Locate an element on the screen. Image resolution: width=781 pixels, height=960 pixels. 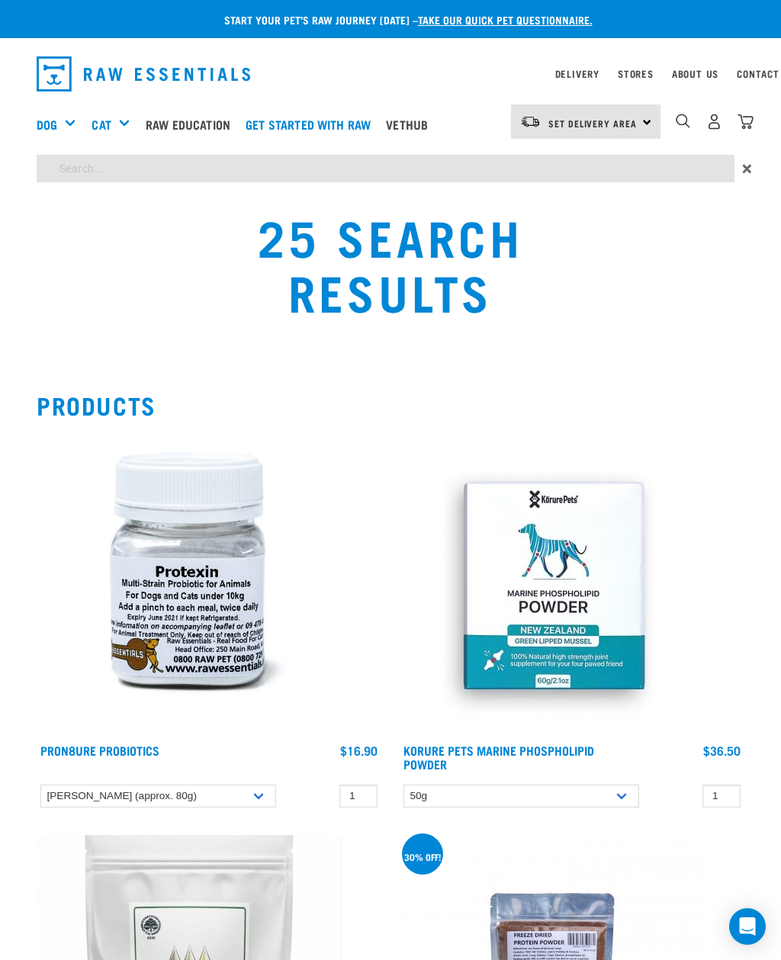
h2: Products is located at coordinates (390, 405).